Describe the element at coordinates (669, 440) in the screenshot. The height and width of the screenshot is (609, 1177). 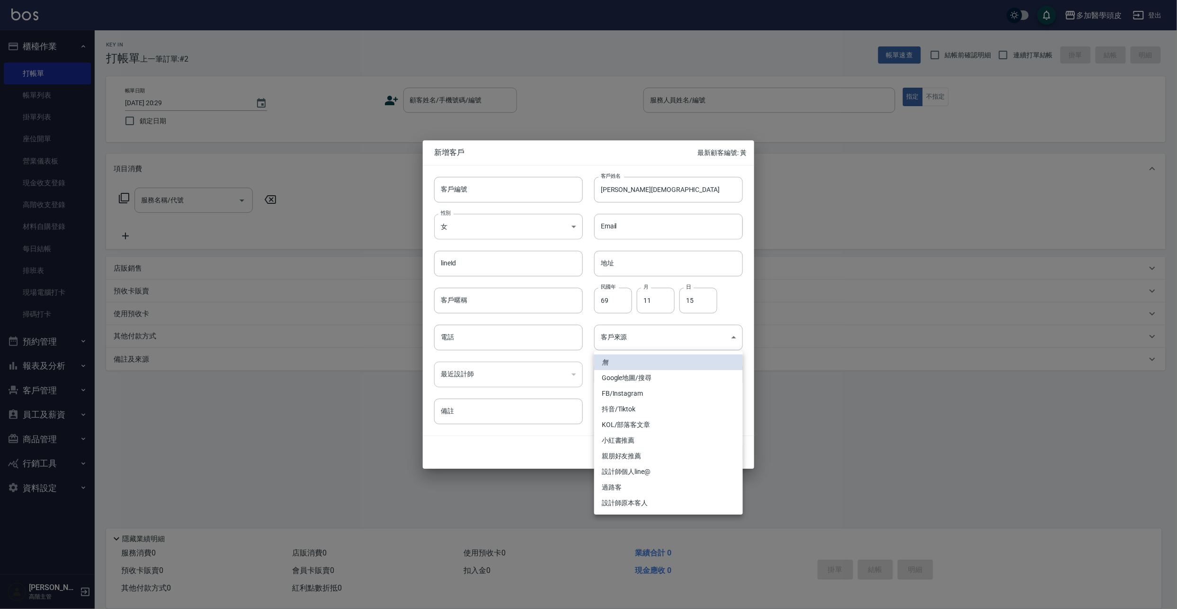
I see `li: 小紅書推薦` at that location.